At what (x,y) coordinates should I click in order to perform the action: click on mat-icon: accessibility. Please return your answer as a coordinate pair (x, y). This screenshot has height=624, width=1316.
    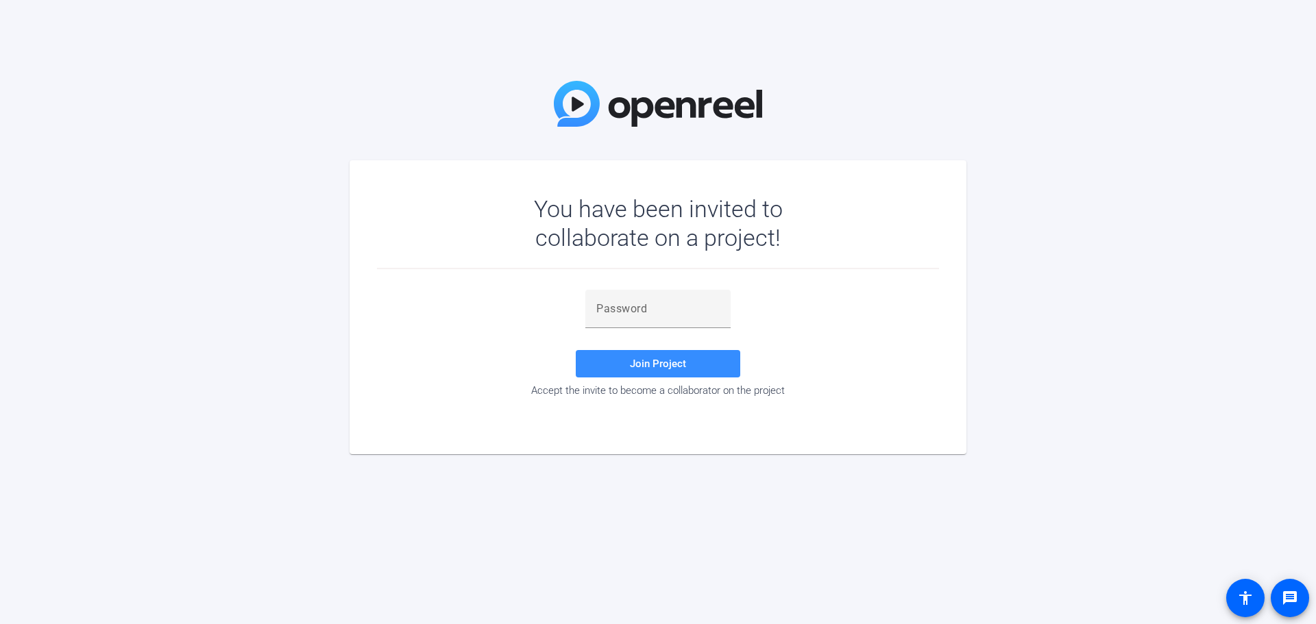
    Looking at the image, I should click on (1245, 598).